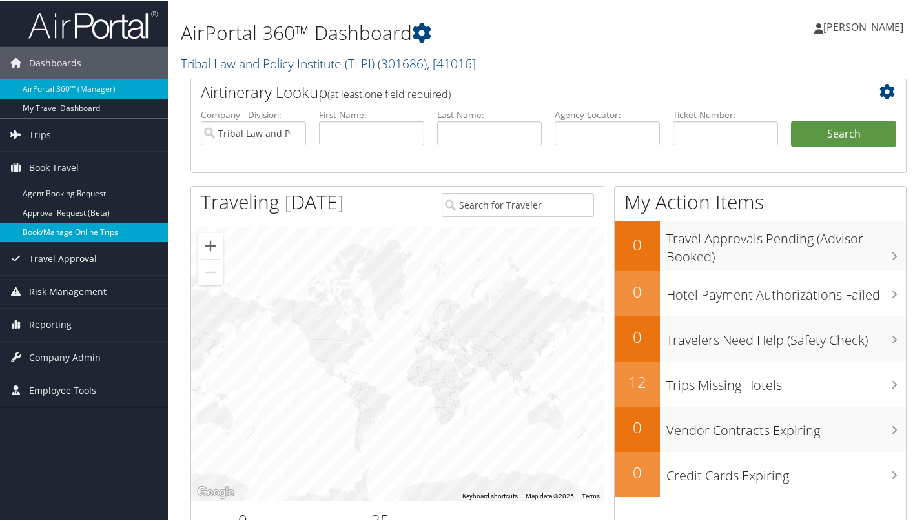 Image resolution: width=924 pixels, height=521 pixels. Describe the element at coordinates (211, 245) in the screenshot. I see `button: Zoom in` at that location.